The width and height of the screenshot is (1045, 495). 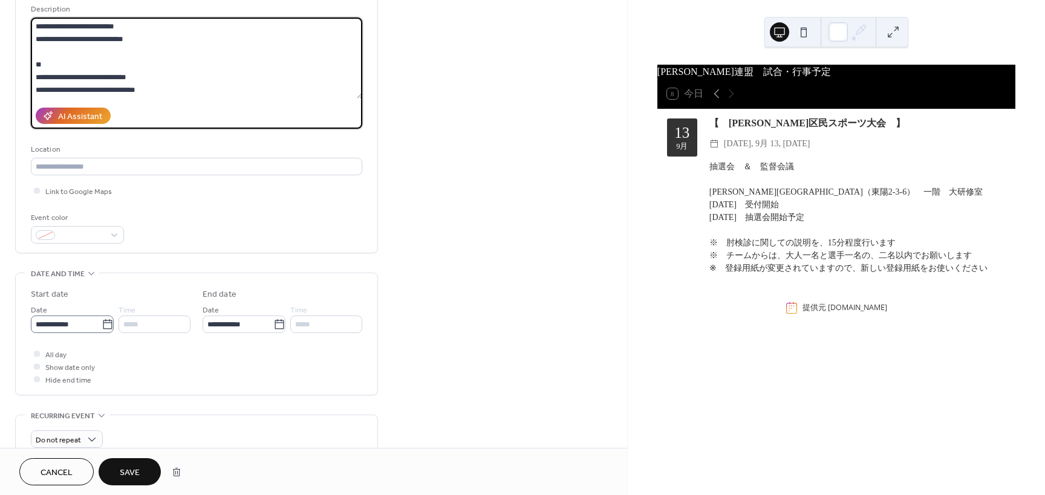 I want to click on span: Recurring event, so click(x=63, y=416).